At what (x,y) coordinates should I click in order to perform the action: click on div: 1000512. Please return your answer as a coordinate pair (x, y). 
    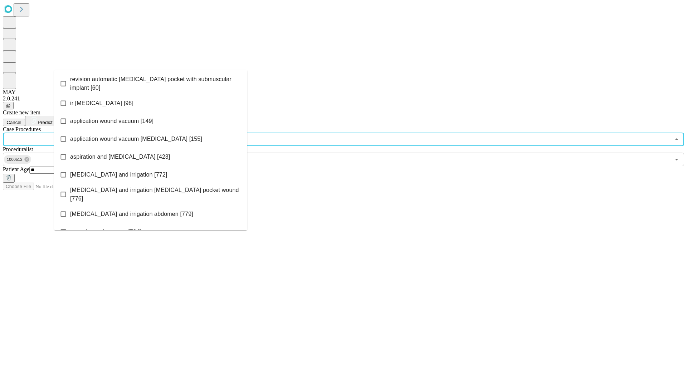
    Looking at the image, I should click on (18, 159).